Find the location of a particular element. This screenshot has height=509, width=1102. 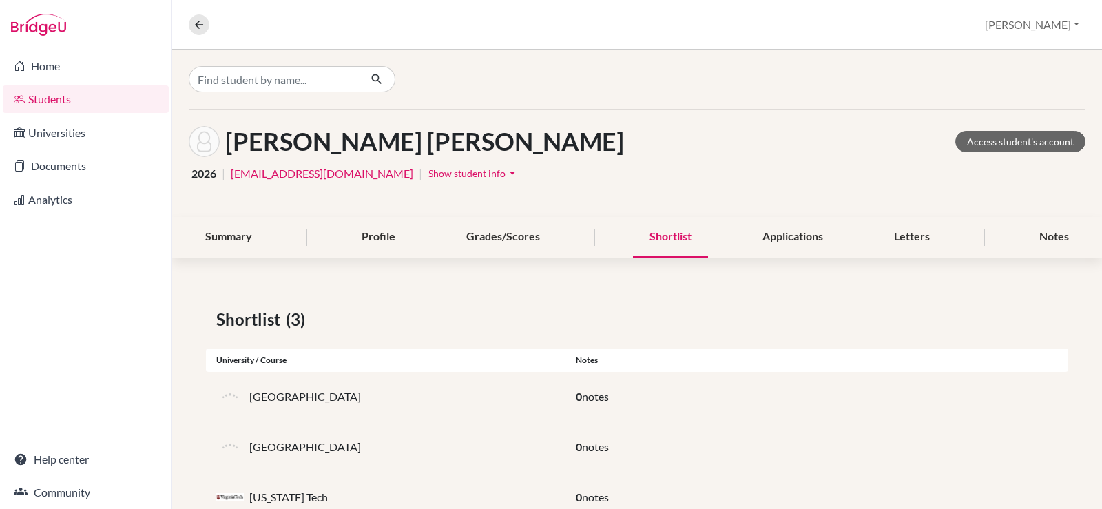

div: Letters is located at coordinates (912, 237).